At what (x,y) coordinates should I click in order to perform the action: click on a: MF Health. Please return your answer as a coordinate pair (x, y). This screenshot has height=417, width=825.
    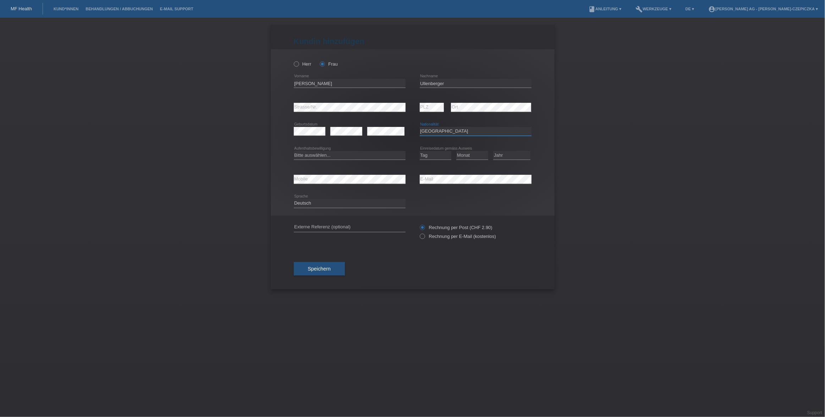
    Looking at the image, I should click on (21, 9).